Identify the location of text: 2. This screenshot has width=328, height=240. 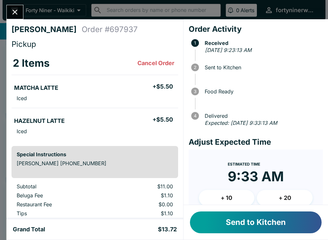
(195, 67).